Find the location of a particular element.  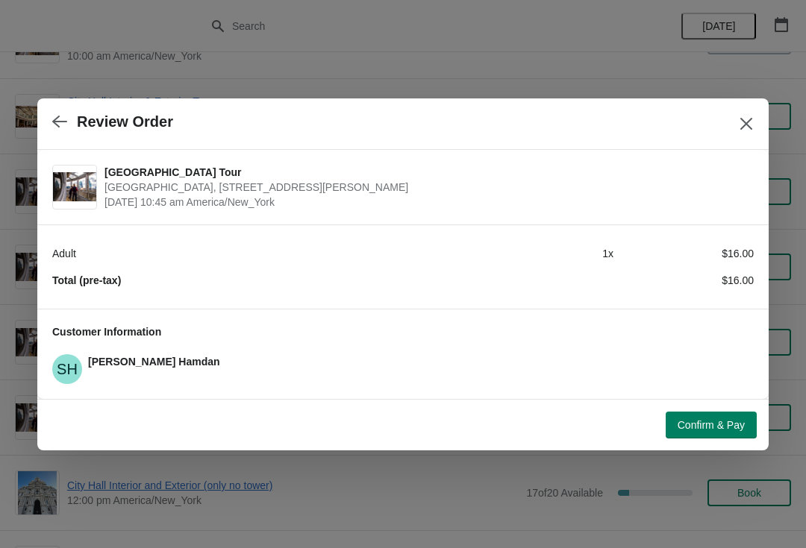

h2: Review Order is located at coordinates (125, 122).